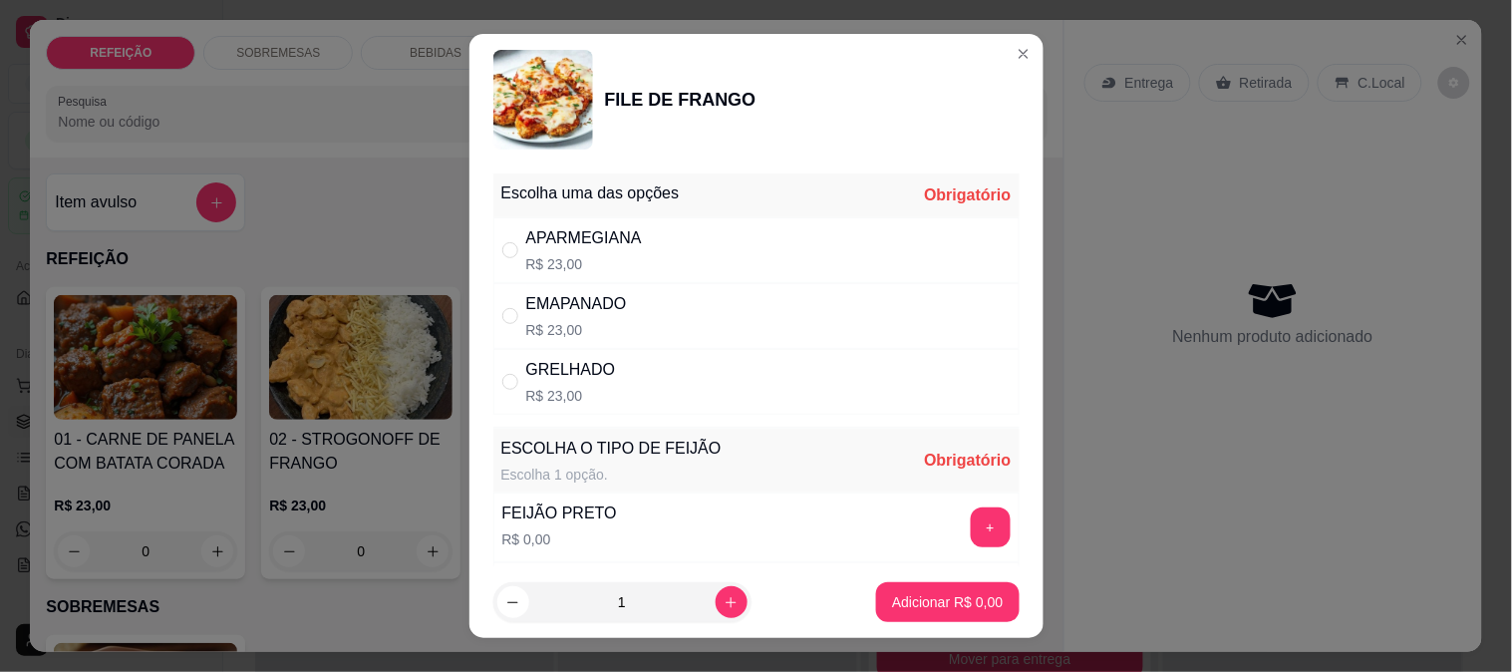 The image size is (1512, 672). I want to click on div: GRELHADO, so click(571, 370).